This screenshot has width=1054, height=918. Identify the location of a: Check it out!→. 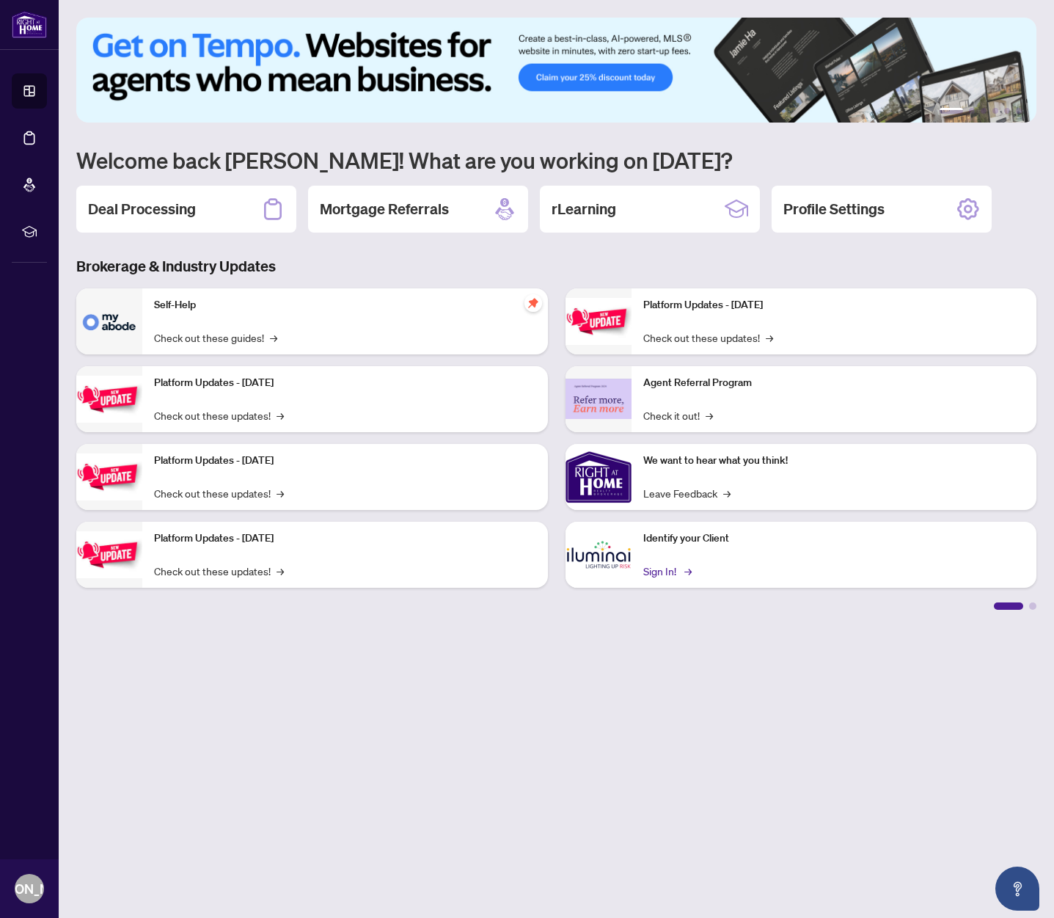
(678, 415).